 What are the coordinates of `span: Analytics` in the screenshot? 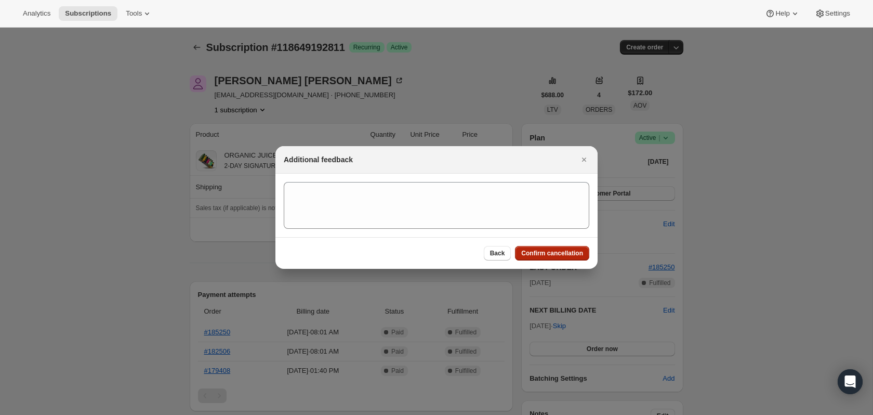 It's located at (36, 14).